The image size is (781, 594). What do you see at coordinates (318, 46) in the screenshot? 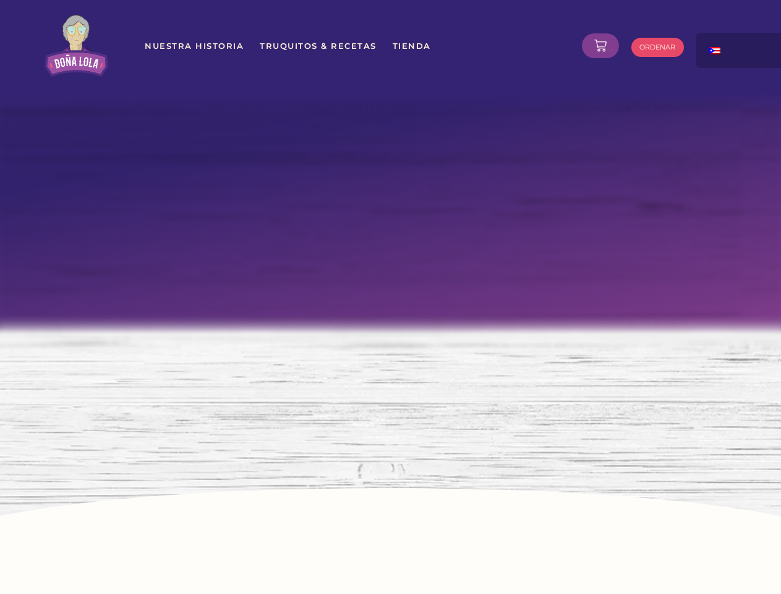
I see `a: Truquitos & Recetas` at bounding box center [318, 46].